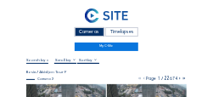  I want to click on a: My C-Site, so click(106, 47).